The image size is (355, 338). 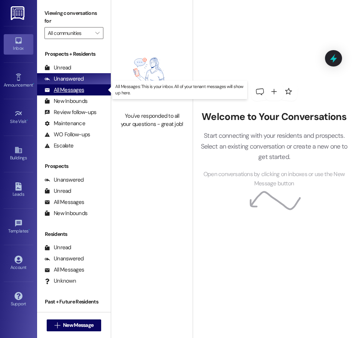 What do you see at coordinates (274, 178) in the screenshot?
I see `span: Open conversations by clicking on inboxes or use the New Message button` at bounding box center [274, 178].